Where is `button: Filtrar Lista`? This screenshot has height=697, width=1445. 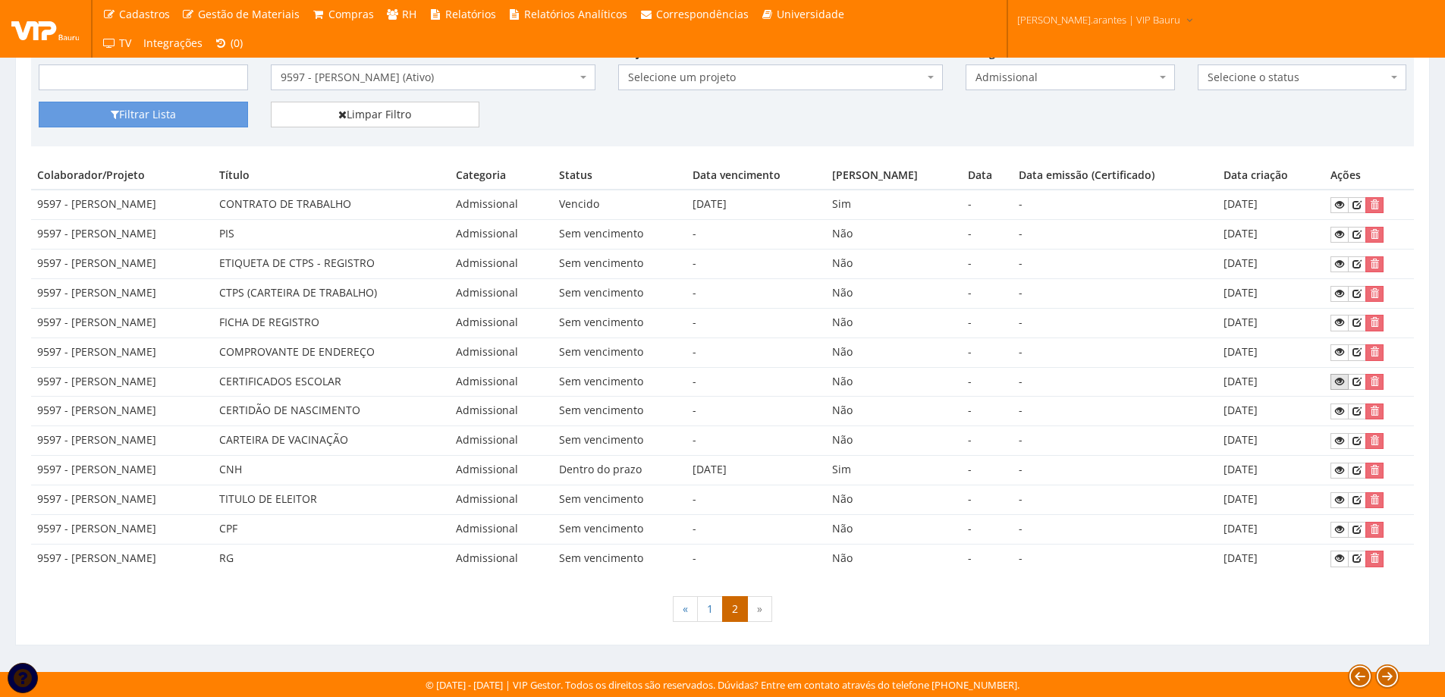
button: Filtrar Lista is located at coordinates (143, 115).